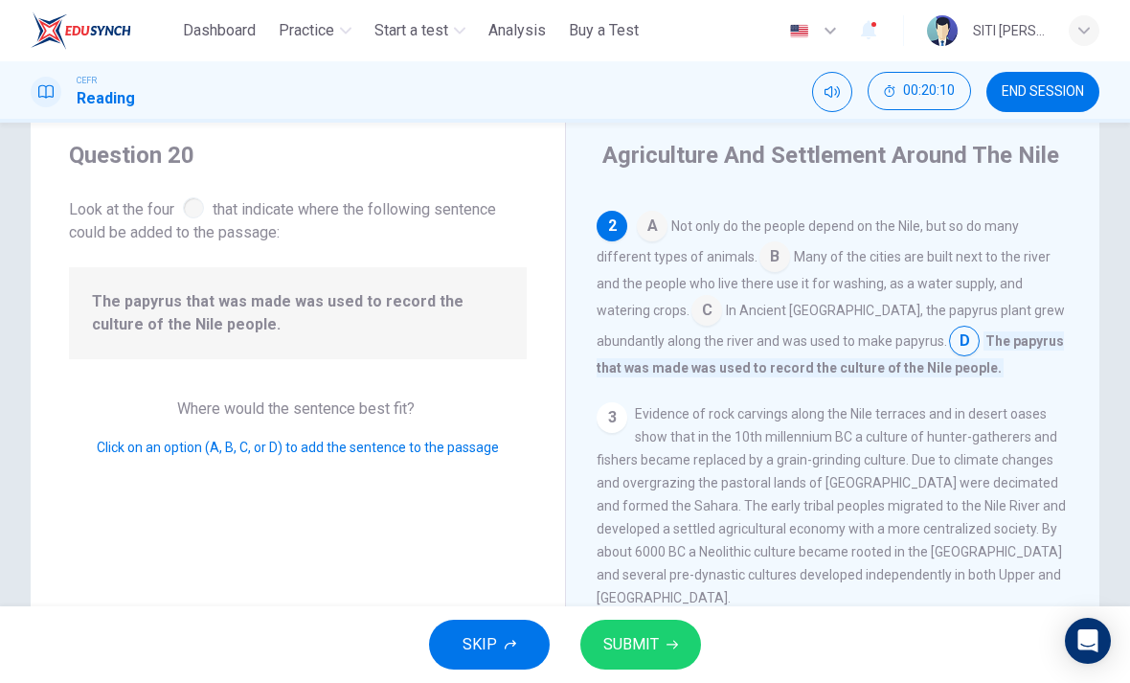 Image resolution: width=1130 pixels, height=683 pixels. I want to click on span: A, so click(652, 226).